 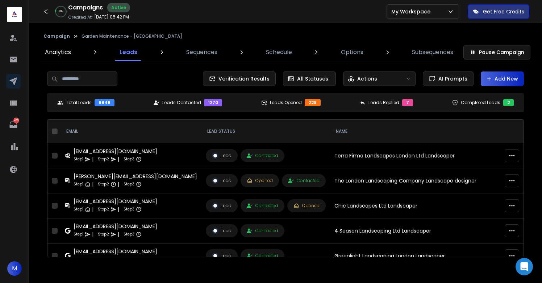 I want to click on p: Subsequences, so click(x=433, y=52).